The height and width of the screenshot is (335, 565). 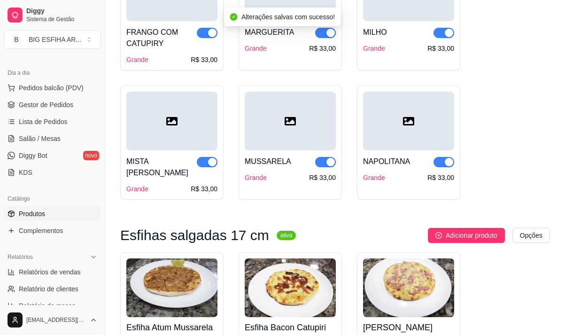 What do you see at coordinates (43, 122) in the screenshot?
I see `span: Lista de Pedidos` at bounding box center [43, 122].